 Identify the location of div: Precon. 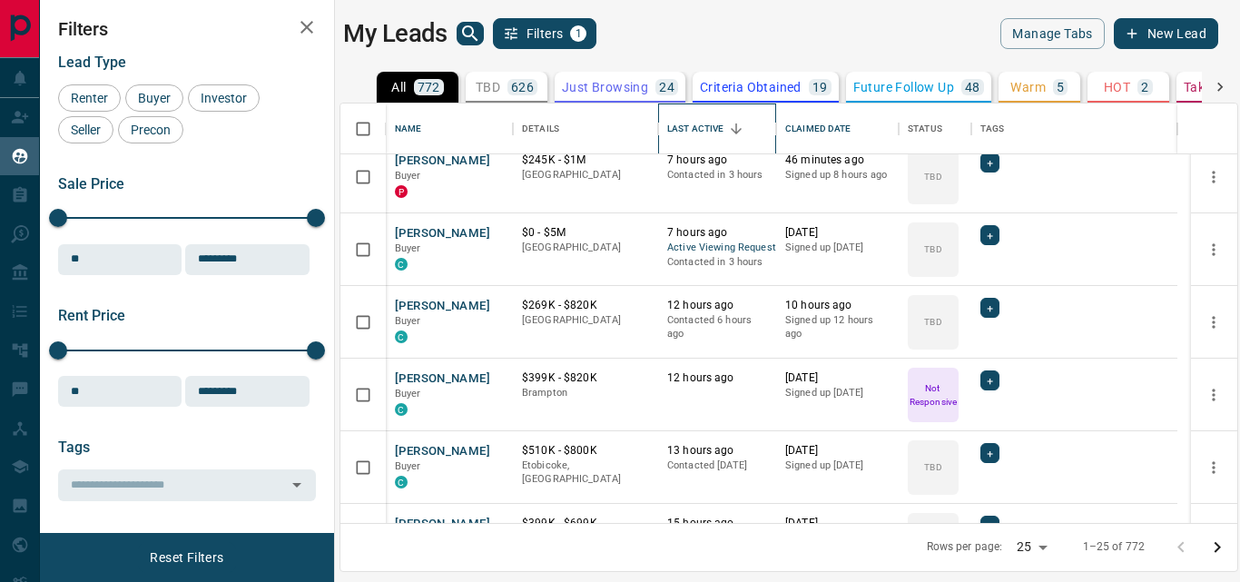
(151, 130).